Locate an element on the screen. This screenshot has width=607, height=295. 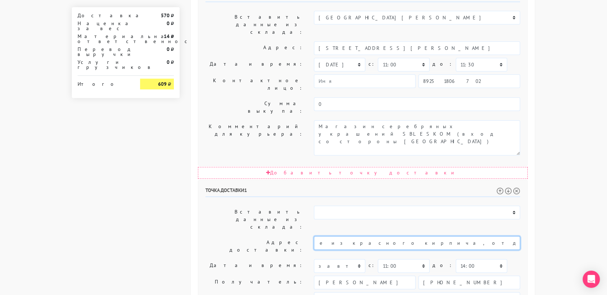
span: 1 is located at coordinates (246, 190).